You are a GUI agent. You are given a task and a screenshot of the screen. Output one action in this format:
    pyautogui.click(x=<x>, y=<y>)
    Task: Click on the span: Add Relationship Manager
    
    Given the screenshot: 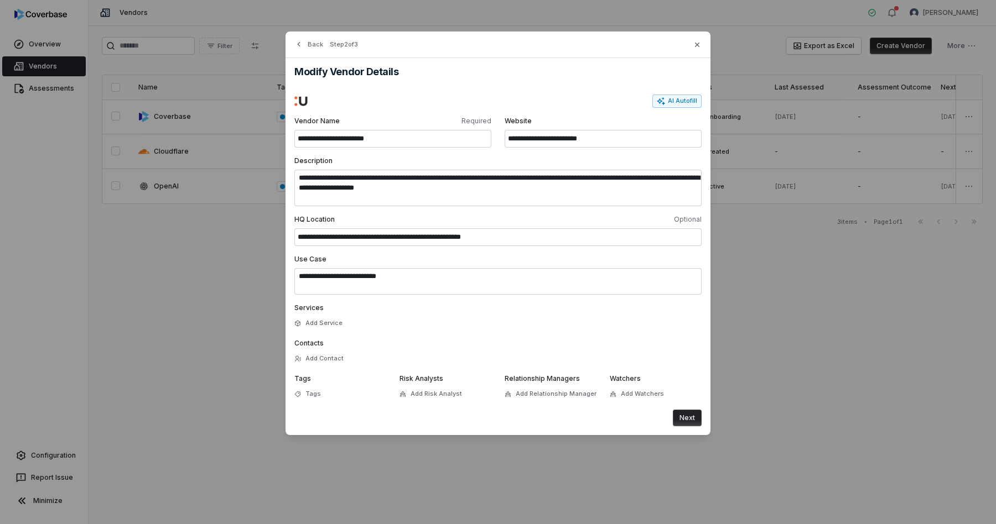 What is the action you would take?
    pyautogui.click(x=556, y=394)
    